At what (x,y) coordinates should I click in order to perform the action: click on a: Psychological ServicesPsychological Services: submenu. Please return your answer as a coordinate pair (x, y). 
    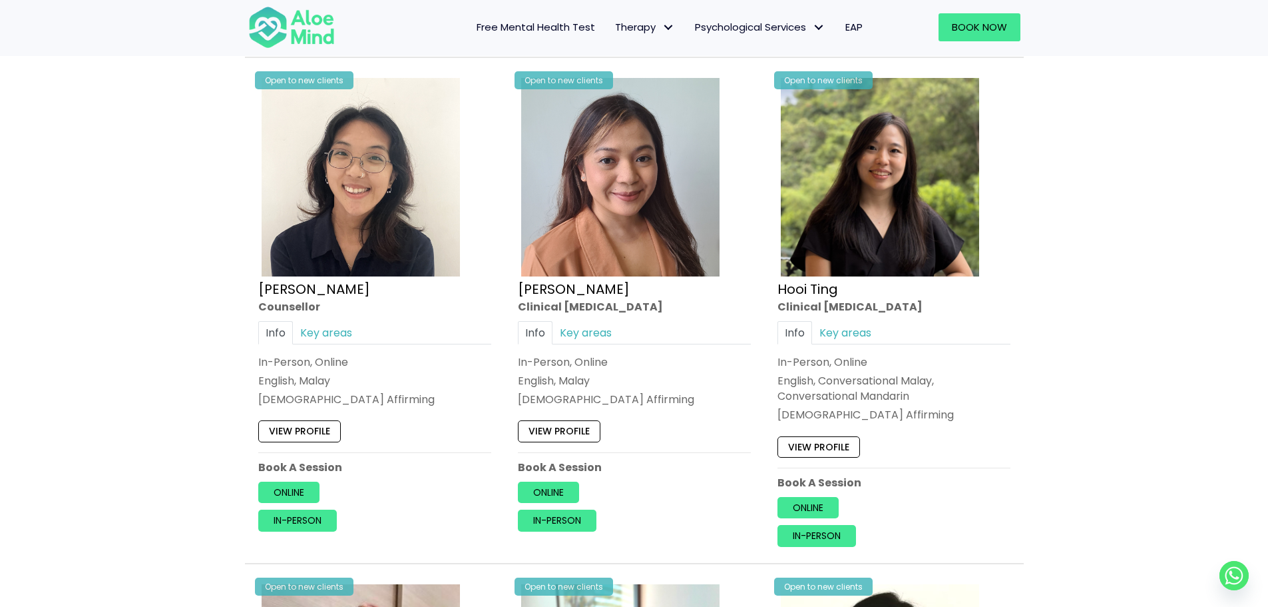
    Looking at the image, I should click on (760, 27).